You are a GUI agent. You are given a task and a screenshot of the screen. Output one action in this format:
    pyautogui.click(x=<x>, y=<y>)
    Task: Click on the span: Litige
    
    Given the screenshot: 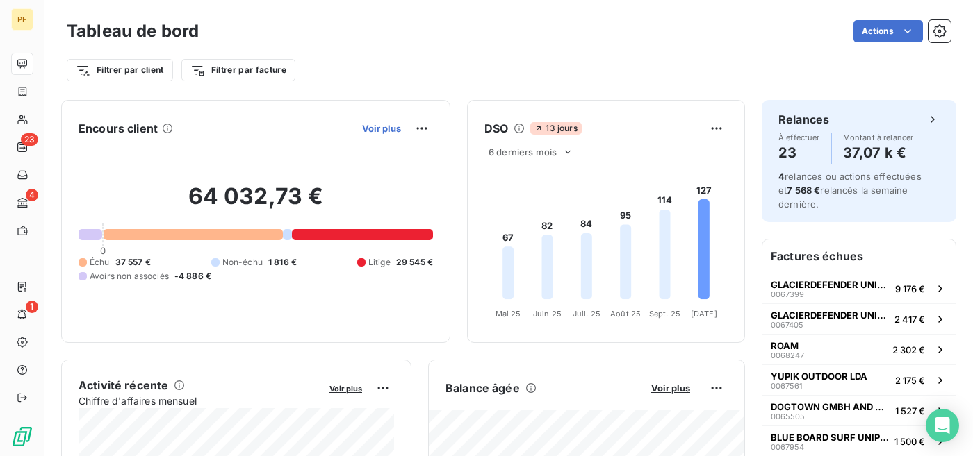 What is the action you would take?
    pyautogui.click(x=379, y=263)
    